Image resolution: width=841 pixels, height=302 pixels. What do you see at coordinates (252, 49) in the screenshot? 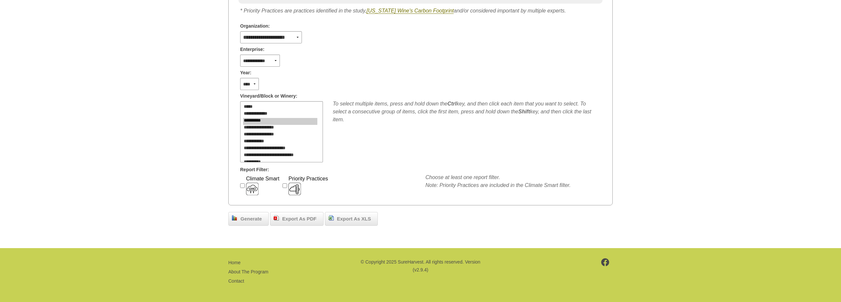
I see `span: Enterprise:` at bounding box center [252, 49].